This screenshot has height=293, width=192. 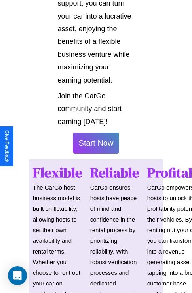 What do you see at coordinates (96, 143) in the screenshot?
I see `button: Start Now` at bounding box center [96, 143].